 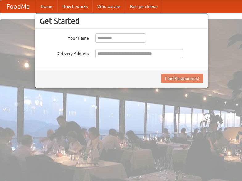 I want to click on h3: Get Started, so click(x=122, y=21).